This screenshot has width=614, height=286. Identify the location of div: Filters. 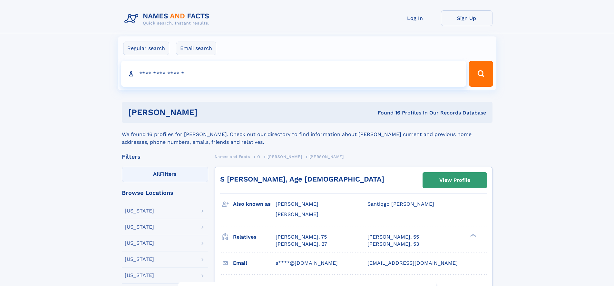
(165, 157).